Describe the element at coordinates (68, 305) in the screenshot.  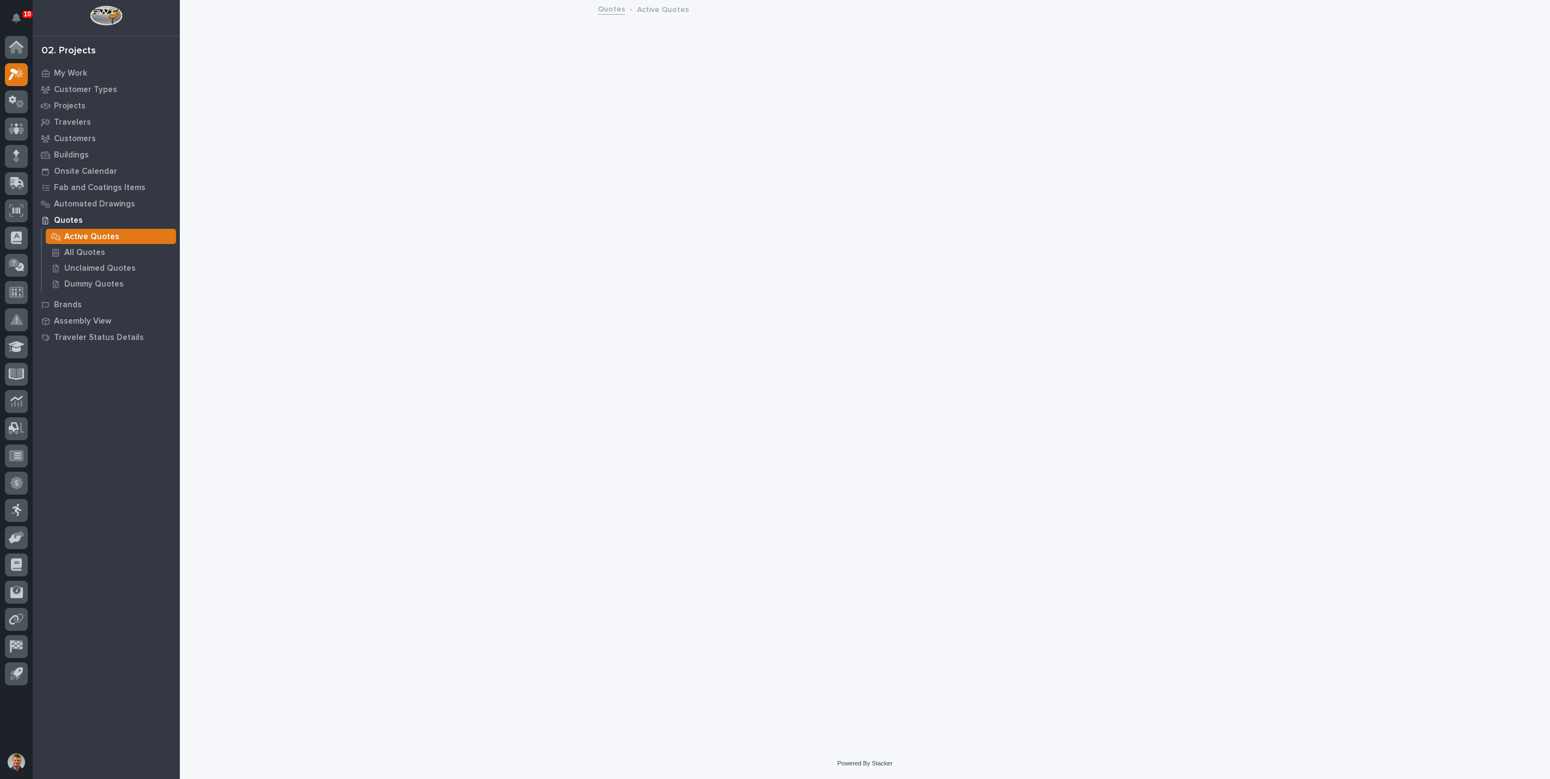
I see `p: Brands` at that location.